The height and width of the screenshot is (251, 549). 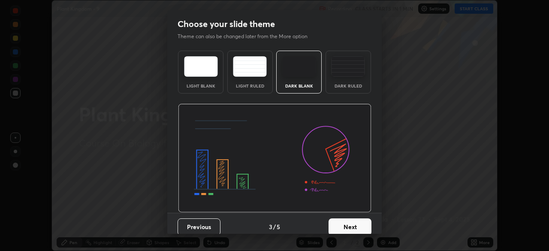 What do you see at coordinates (275, 158) in the screenshot?
I see `img: darkThemeBanner.d06ce4a2.svg` at bounding box center [275, 158].